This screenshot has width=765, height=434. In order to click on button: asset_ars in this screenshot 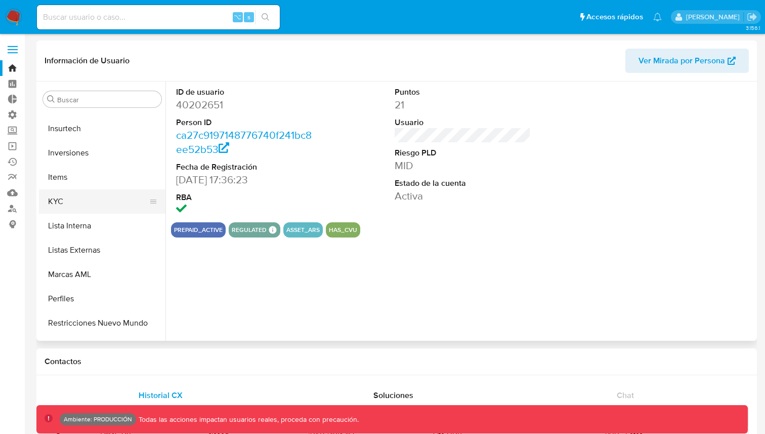, I will do `click(303, 230)`.